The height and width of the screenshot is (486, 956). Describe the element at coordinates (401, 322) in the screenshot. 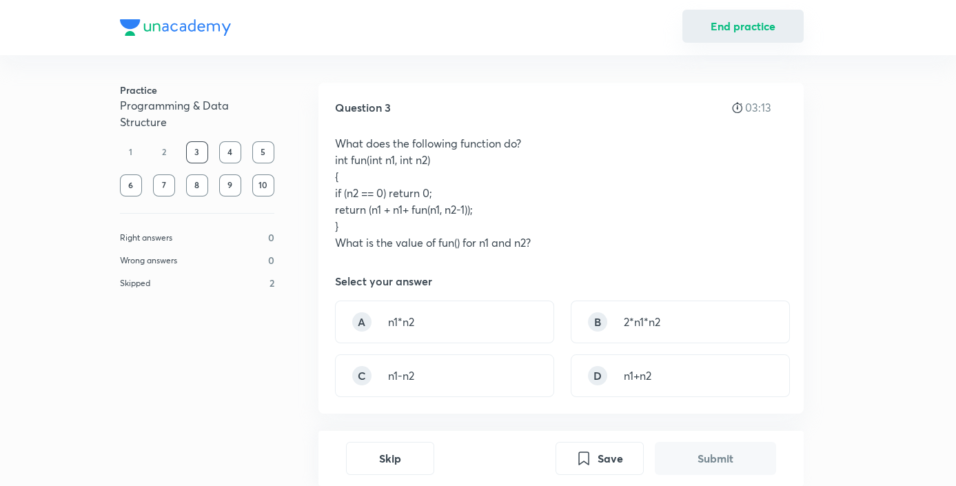

I see `p: n1*n2` at that location.